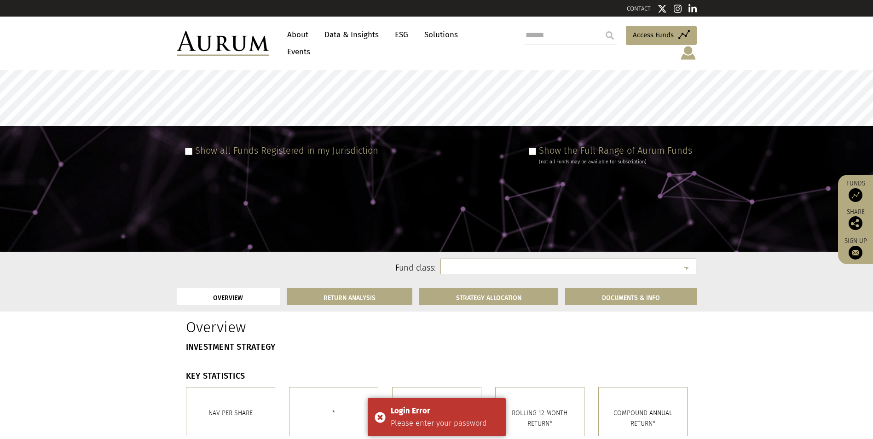 Image resolution: width=873 pixels, height=439 pixels. I want to click on a: Sign up, so click(856, 248).